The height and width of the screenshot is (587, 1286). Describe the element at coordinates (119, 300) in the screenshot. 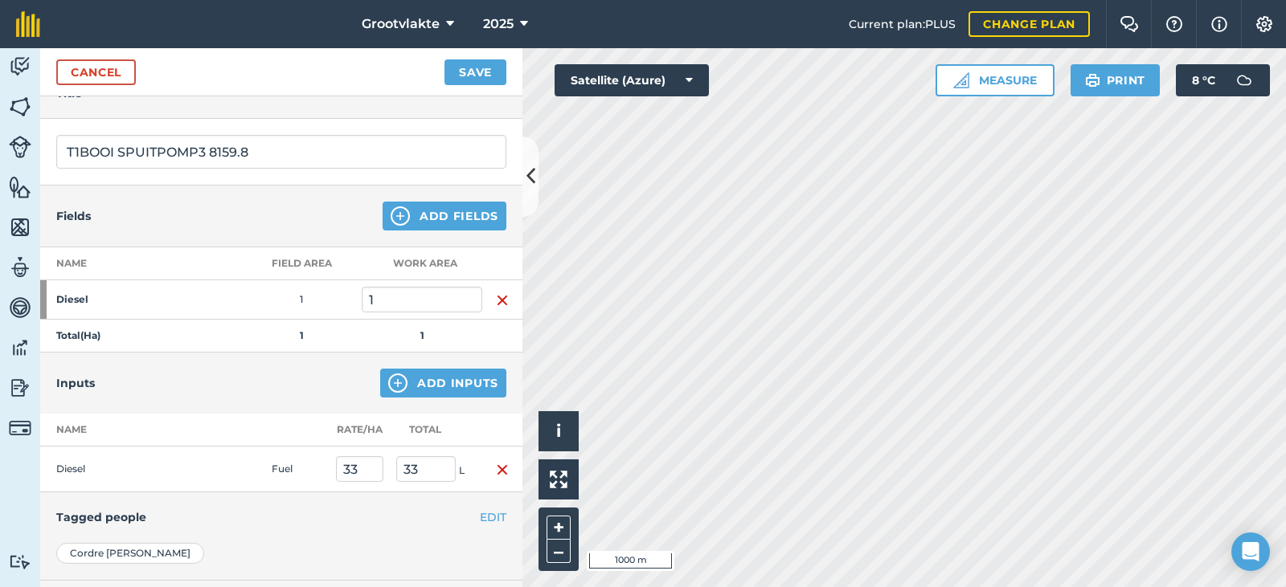

I see `strong: Diesel` at that location.